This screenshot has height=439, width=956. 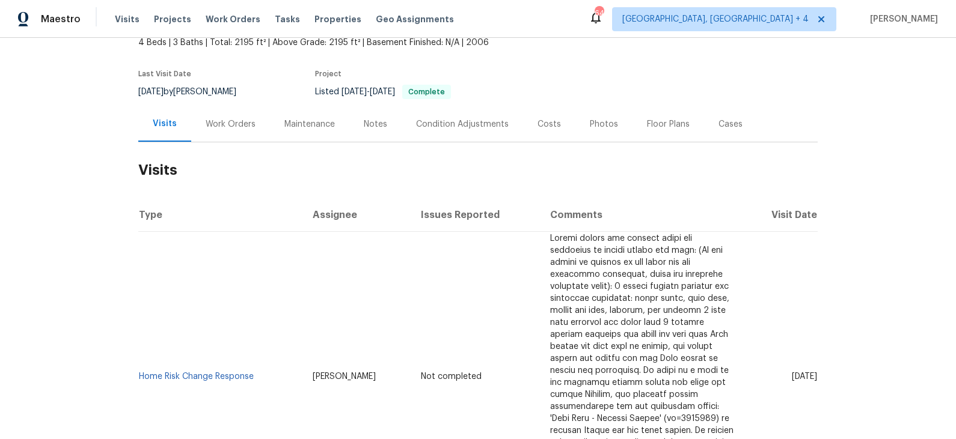 I want to click on span: Listed, so click(x=383, y=92).